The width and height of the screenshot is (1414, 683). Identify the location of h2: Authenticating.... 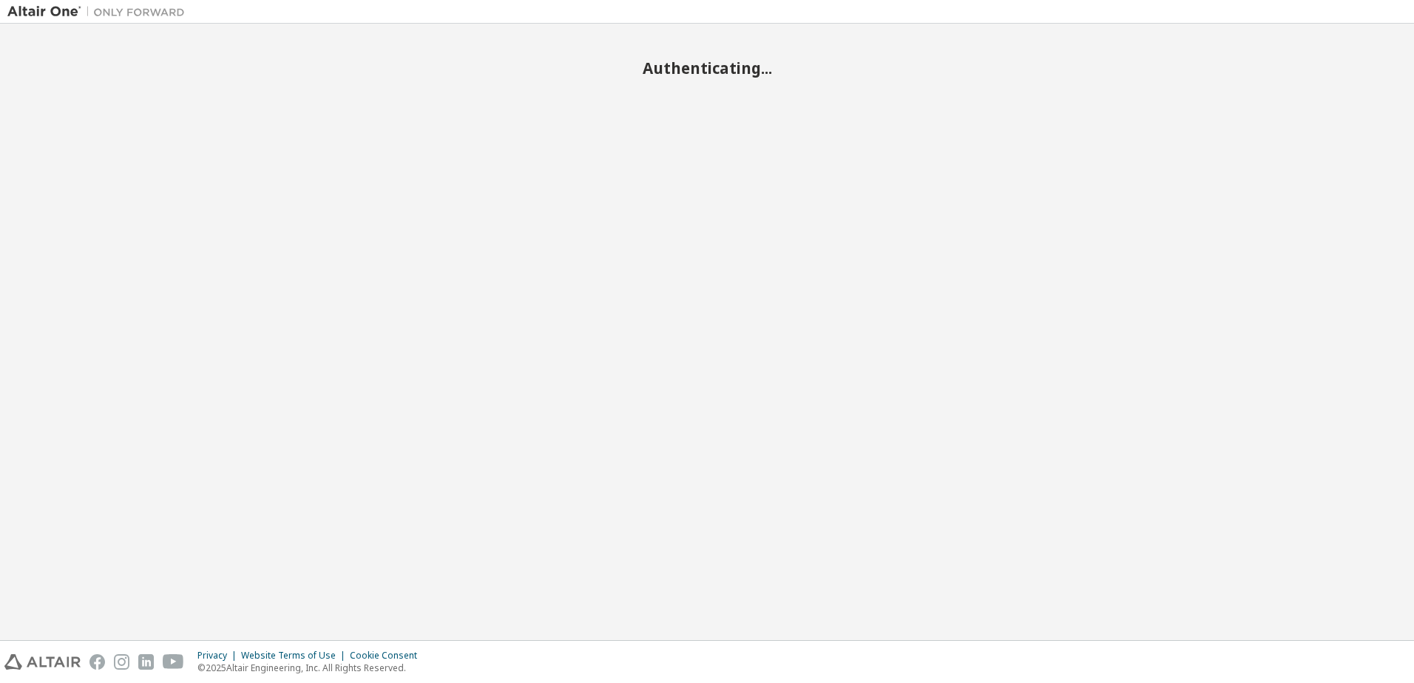
(707, 68).